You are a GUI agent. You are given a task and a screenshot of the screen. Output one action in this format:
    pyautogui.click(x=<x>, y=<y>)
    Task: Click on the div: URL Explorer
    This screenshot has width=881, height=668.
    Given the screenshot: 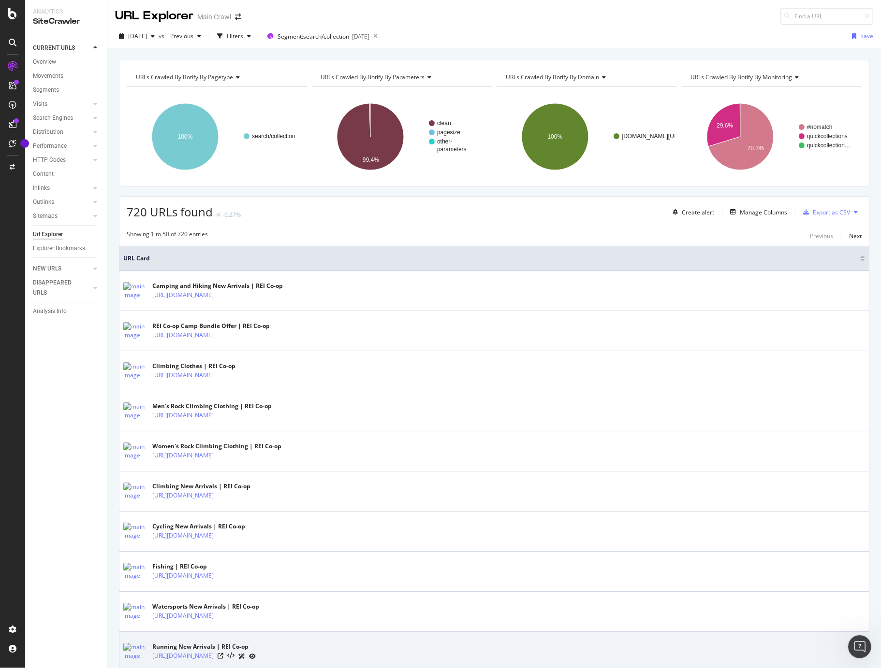 What is the action you would take?
    pyautogui.click(x=154, y=16)
    